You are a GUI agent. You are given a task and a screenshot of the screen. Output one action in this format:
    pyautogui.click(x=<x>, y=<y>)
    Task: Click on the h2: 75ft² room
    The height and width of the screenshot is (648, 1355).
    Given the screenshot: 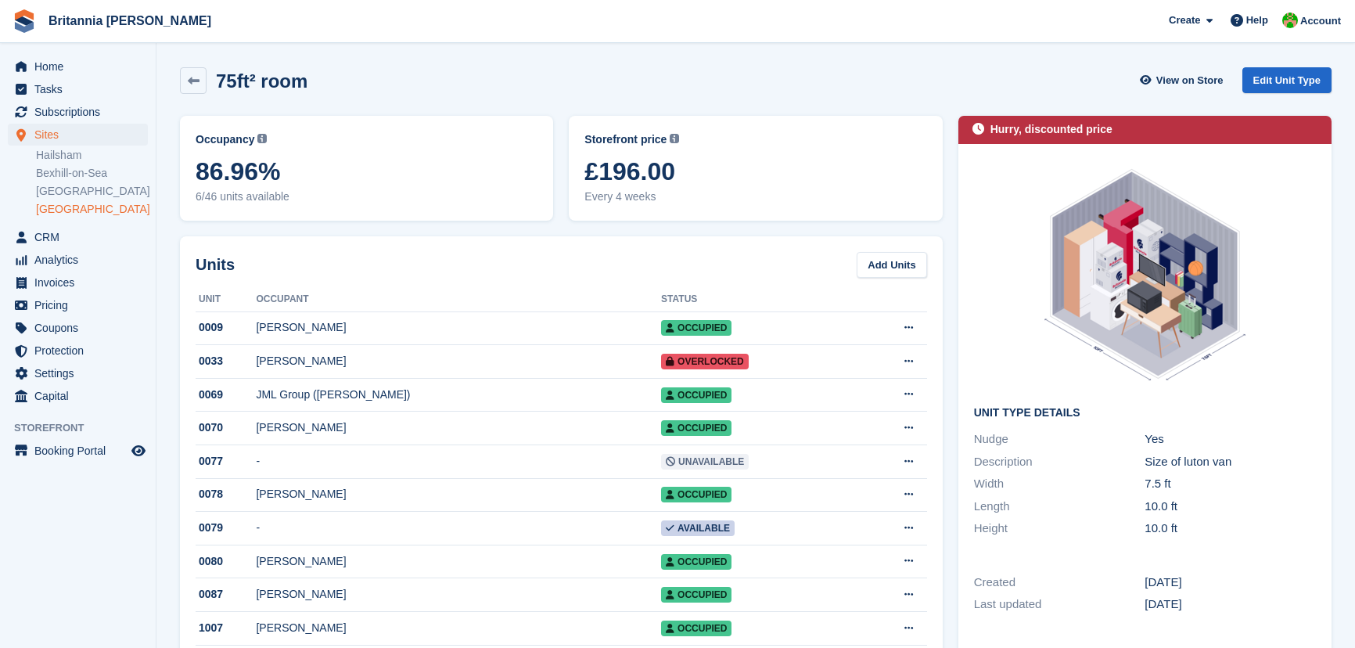 What is the action you would take?
    pyautogui.click(x=261, y=81)
    